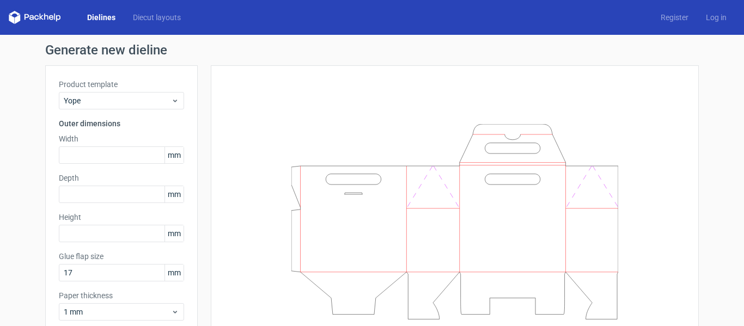 Image resolution: width=744 pixels, height=326 pixels. I want to click on label: Width, so click(121, 139).